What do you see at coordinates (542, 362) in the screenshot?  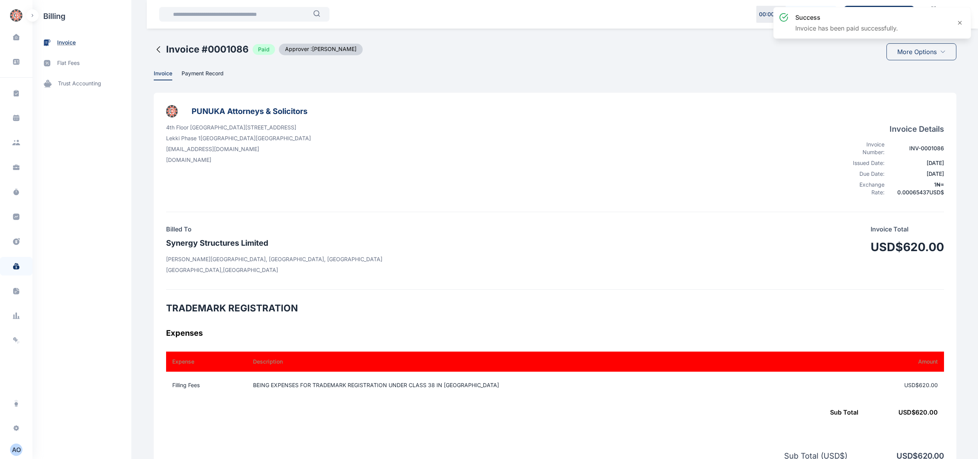 I see `th: Description` at bounding box center [542, 362].